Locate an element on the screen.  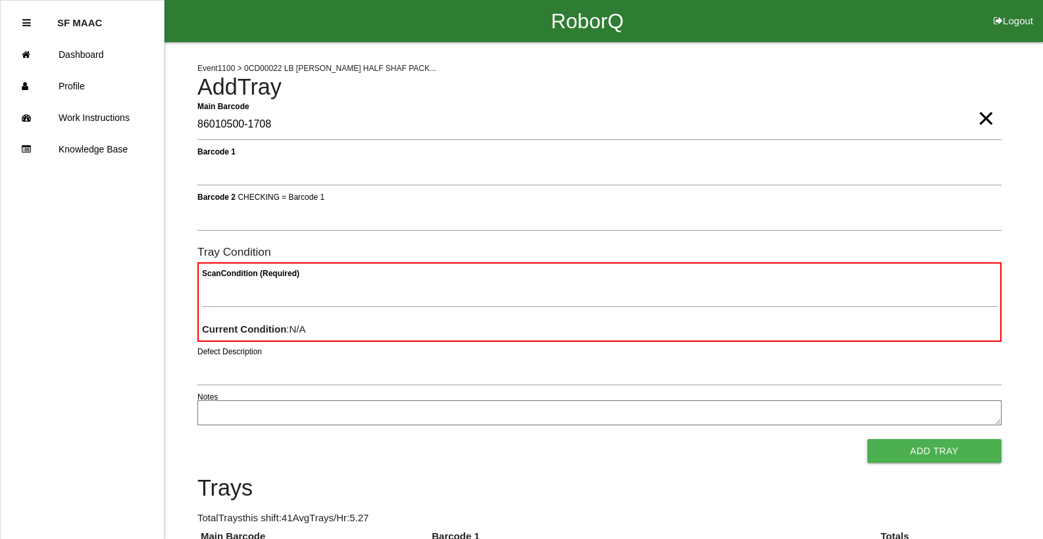
input: Required is located at coordinates (599, 125).